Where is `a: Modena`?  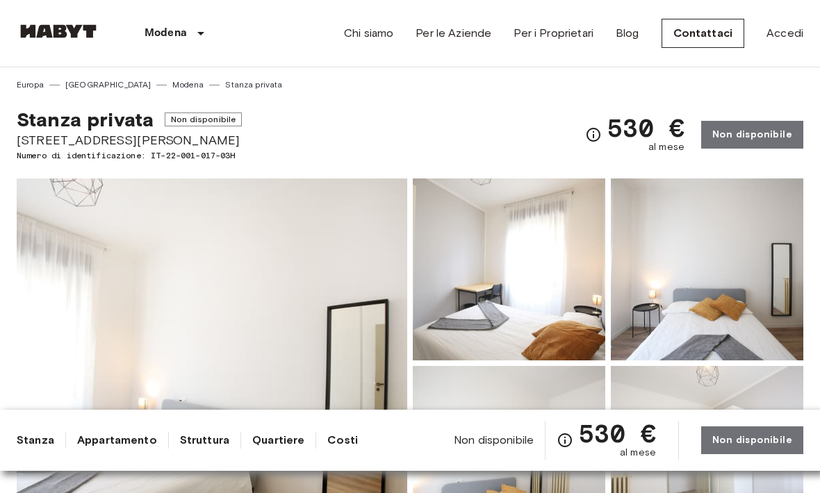 a: Modena is located at coordinates (188, 85).